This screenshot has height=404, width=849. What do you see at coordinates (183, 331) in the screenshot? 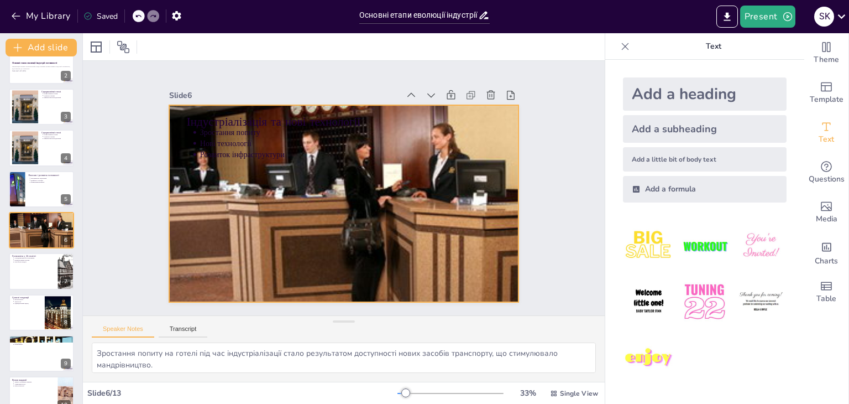
I see `button: Transcript` at bounding box center [183, 331].